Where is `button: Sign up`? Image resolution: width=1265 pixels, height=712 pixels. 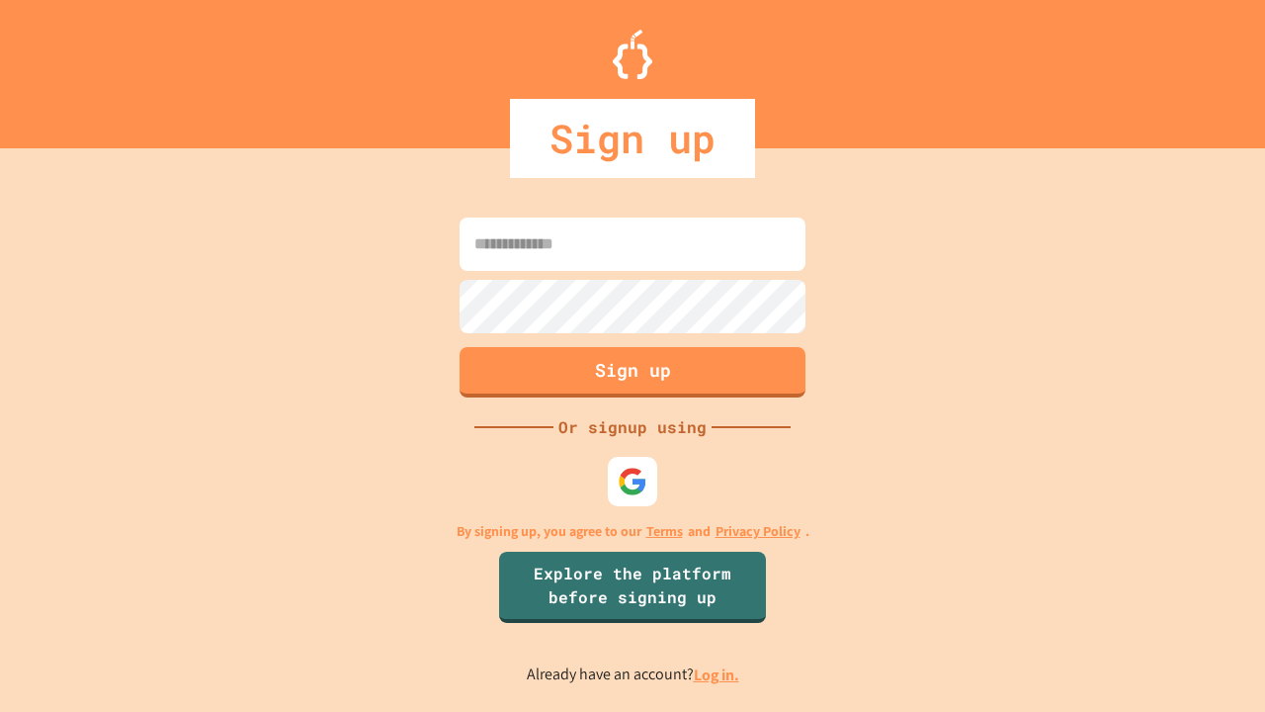
button: Sign up is located at coordinates (633, 372).